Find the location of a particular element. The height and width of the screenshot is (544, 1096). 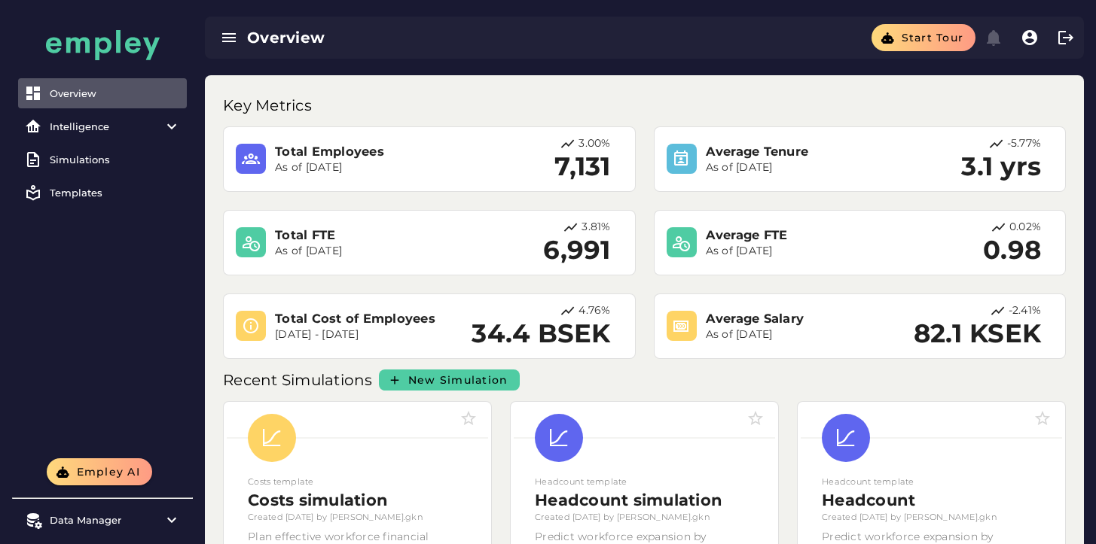

h3: Average Tenure is located at coordinates (802, 151).